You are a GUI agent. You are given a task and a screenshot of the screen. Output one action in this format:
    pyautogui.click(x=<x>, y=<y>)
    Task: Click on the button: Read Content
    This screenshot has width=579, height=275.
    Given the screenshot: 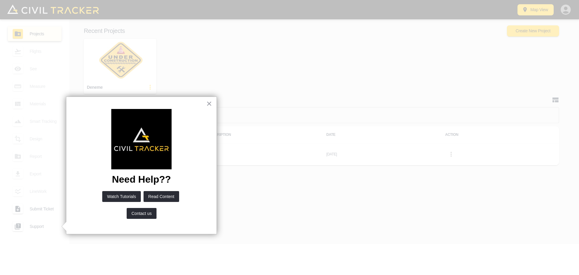 What is the action you would take?
    pyautogui.click(x=161, y=196)
    